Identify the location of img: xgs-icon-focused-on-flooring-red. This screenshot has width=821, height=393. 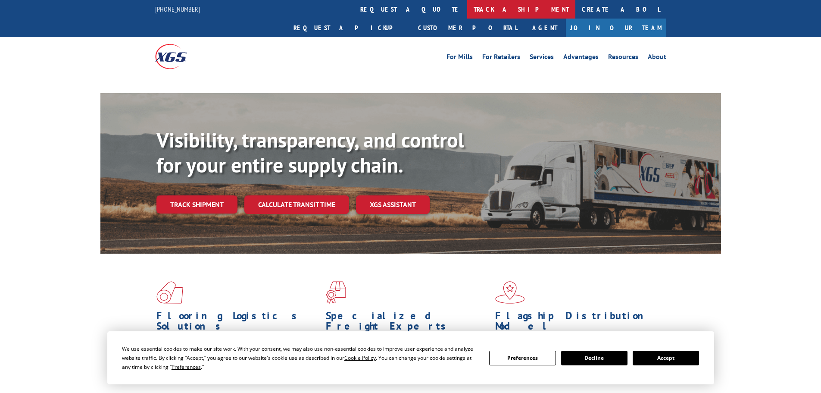
(336, 292).